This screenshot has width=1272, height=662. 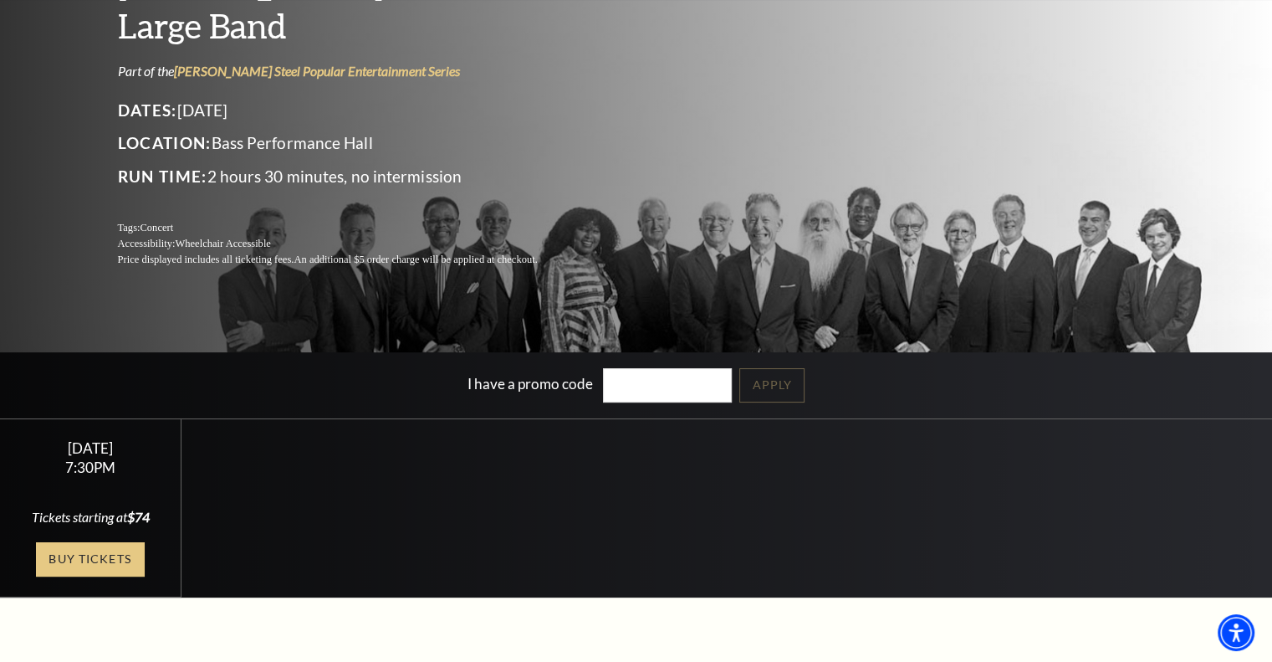 I want to click on p: Part of the, so click(x=348, y=71).